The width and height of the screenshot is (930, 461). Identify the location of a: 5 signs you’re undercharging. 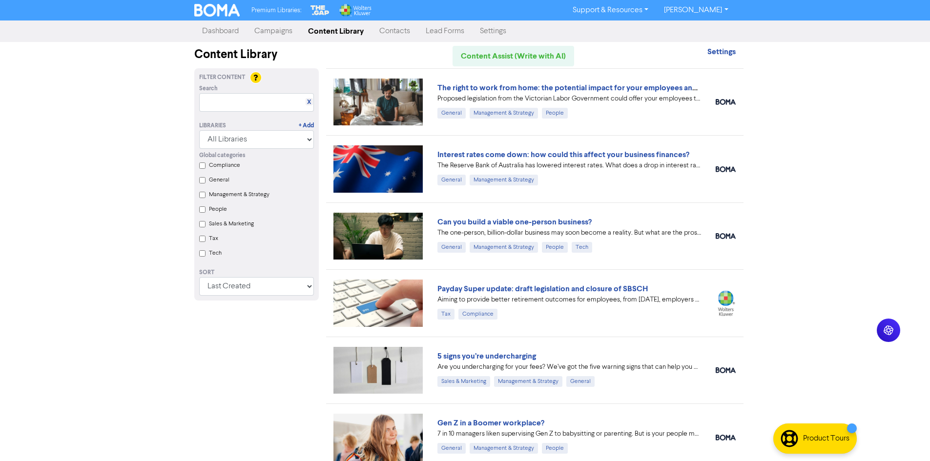
(487, 356).